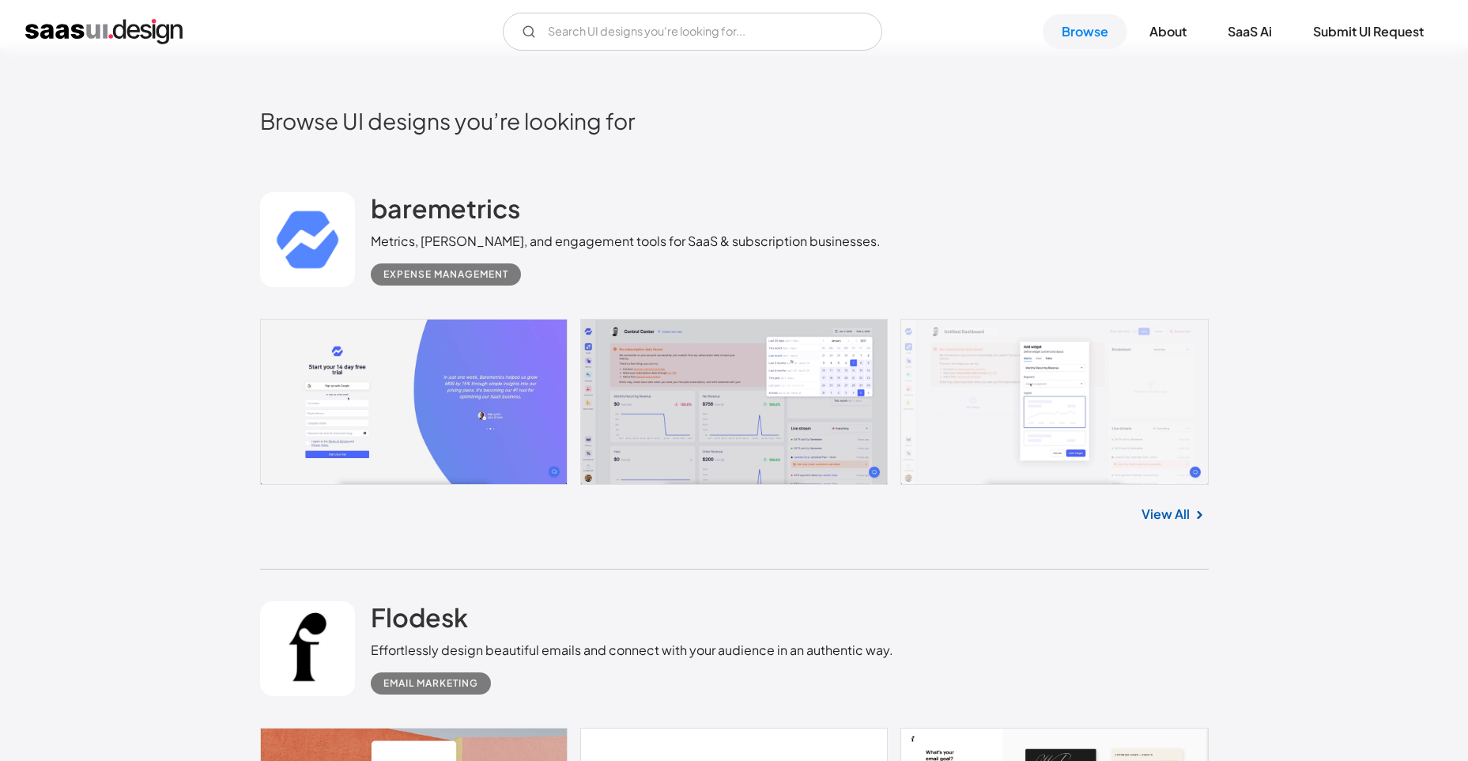 This screenshot has height=761, width=1468. What do you see at coordinates (431, 683) in the screenshot?
I see `div: Email Marketing` at bounding box center [431, 683].